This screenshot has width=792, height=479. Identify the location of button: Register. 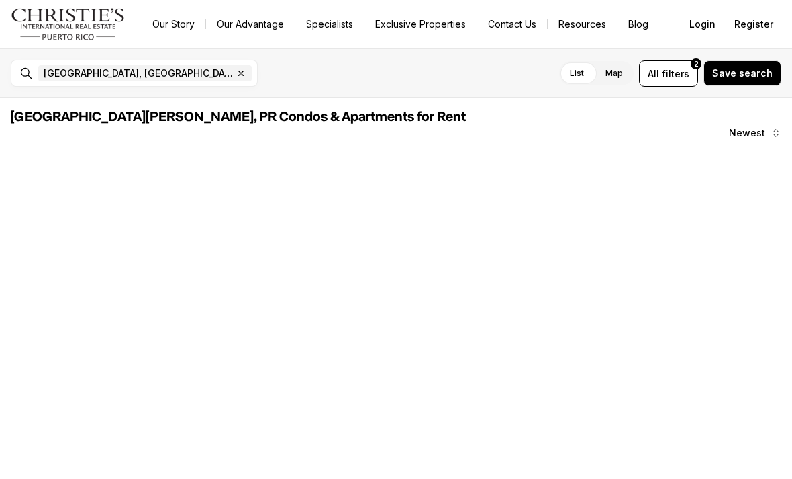
(754, 24).